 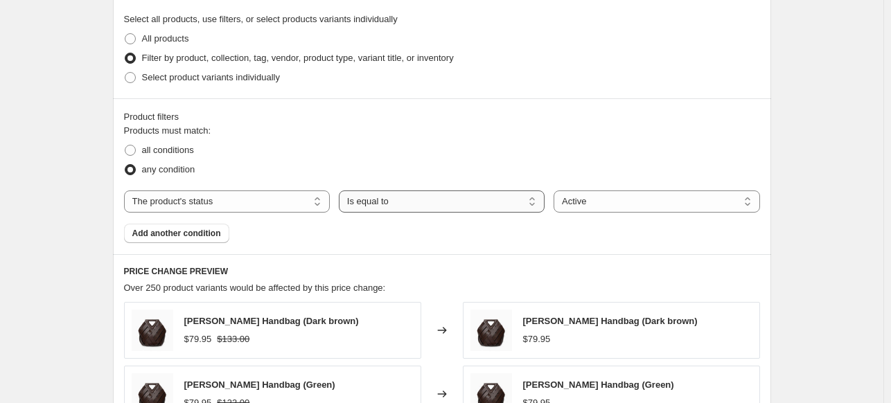 What do you see at coordinates (177, 233) in the screenshot?
I see `span: Add another condition` at bounding box center [177, 233].